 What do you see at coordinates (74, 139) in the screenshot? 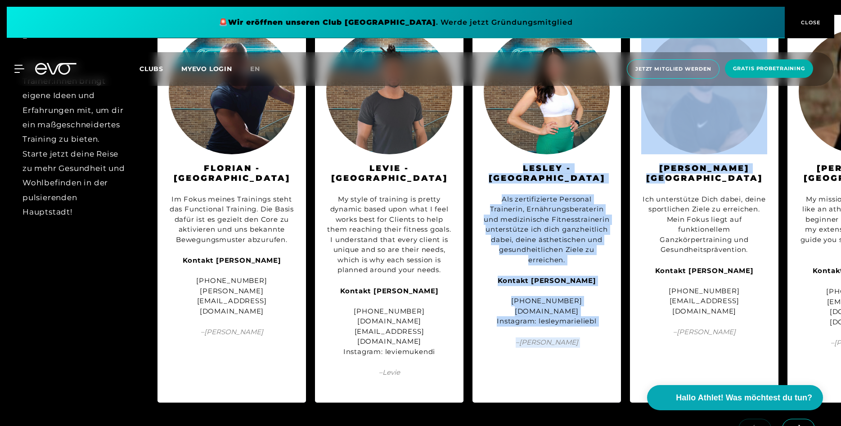
I see `div: Jeder unserer Trainer:innen bringt eigene Ideen und Erfahrungen mit, um dir ein maßgeschneidertes...` at bounding box center [74, 139].